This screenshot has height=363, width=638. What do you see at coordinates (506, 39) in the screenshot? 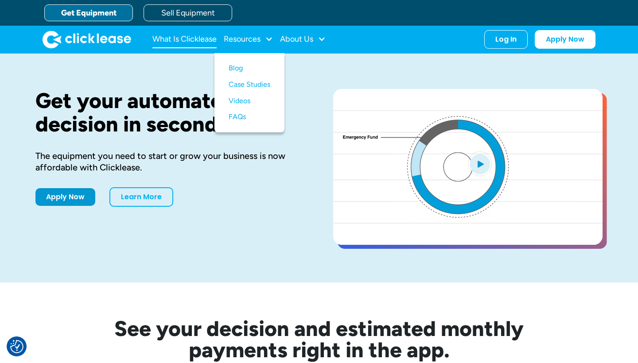
I see `div: Log In` at bounding box center [506, 39].